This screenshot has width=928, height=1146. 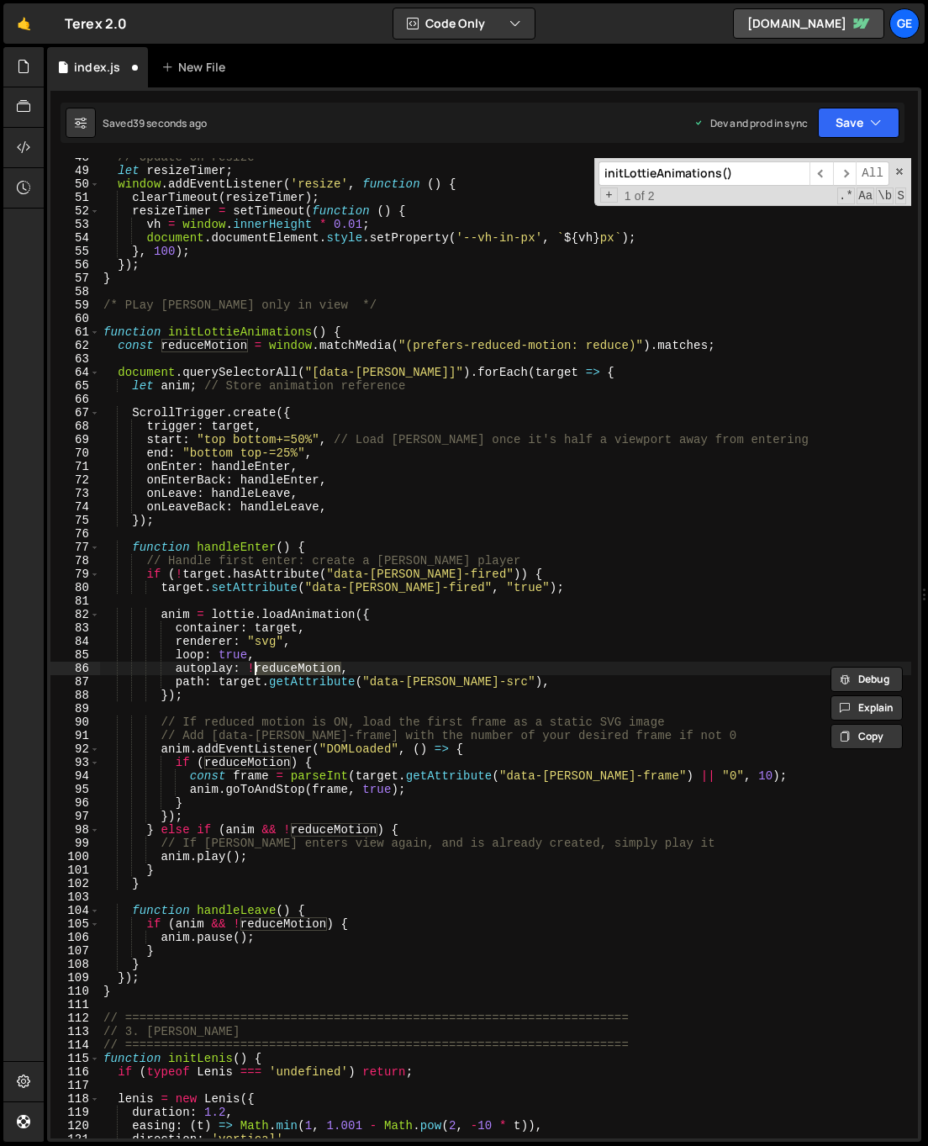 What do you see at coordinates (867, 736) in the screenshot?
I see `button: Copy` at bounding box center [867, 736].